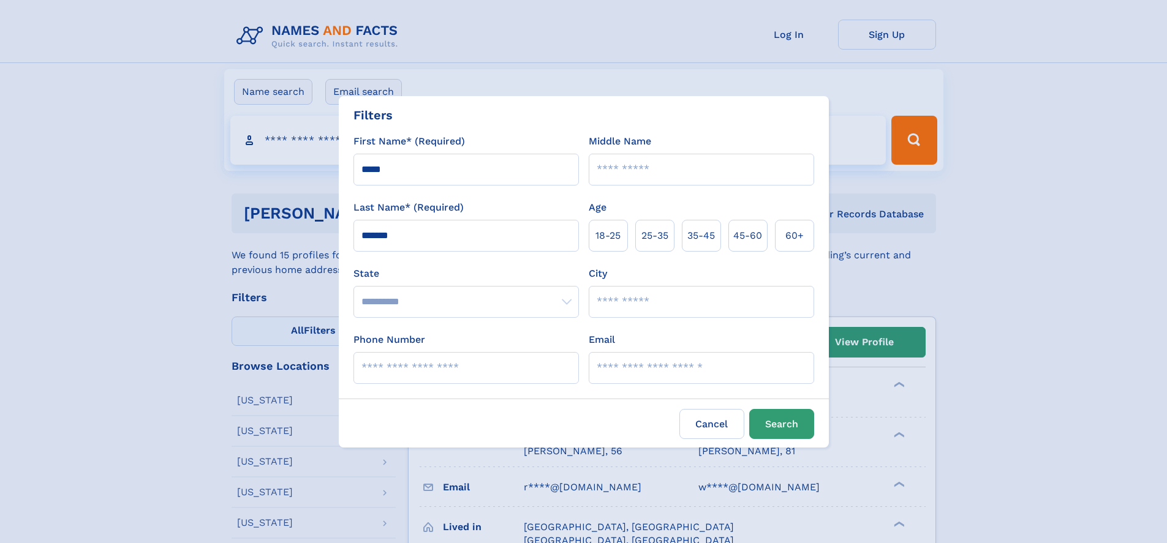 The width and height of the screenshot is (1167, 543). What do you see at coordinates (795, 236) in the screenshot?
I see `span: 60+` at bounding box center [795, 236].